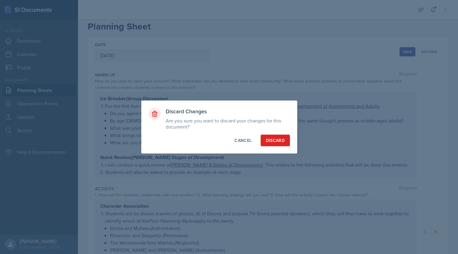  What do you see at coordinates (228, 124) in the screenshot?
I see `p: Are you sure you want to discard your changes for this document?` at bounding box center [228, 124].